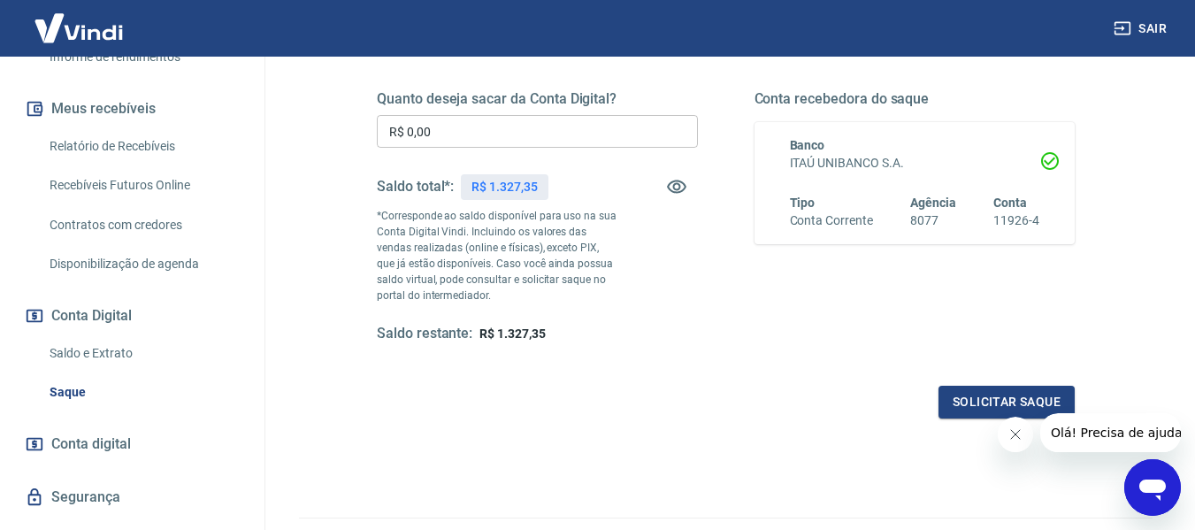 The image size is (1195, 530). Describe the element at coordinates (142, 264) in the screenshot. I see `a: Disponibilização de agenda` at that location.